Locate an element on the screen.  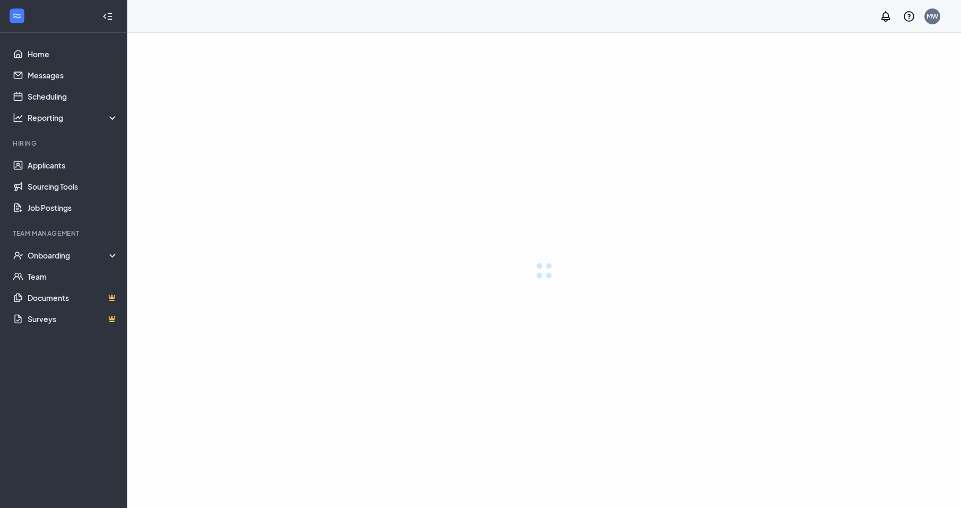
svg: WorkstreamLogo is located at coordinates (17, 16).